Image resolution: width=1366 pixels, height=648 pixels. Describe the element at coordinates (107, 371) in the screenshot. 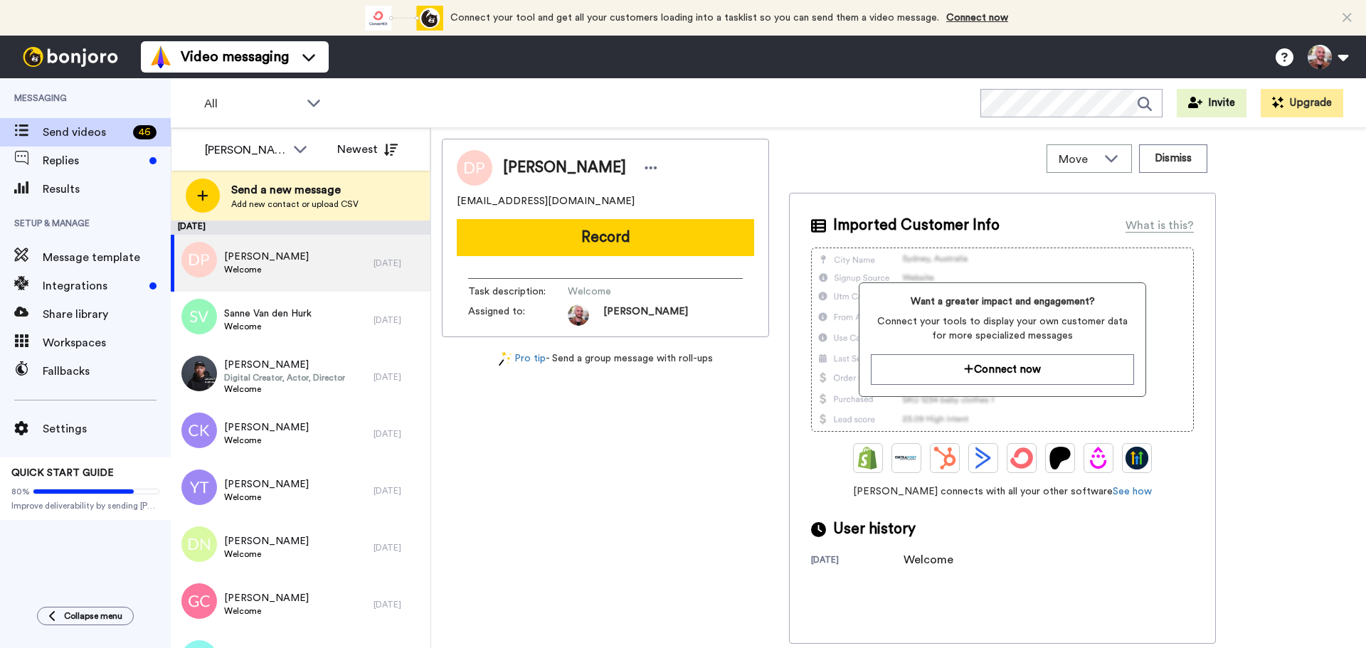

I see `span: Fallbacks` at that location.